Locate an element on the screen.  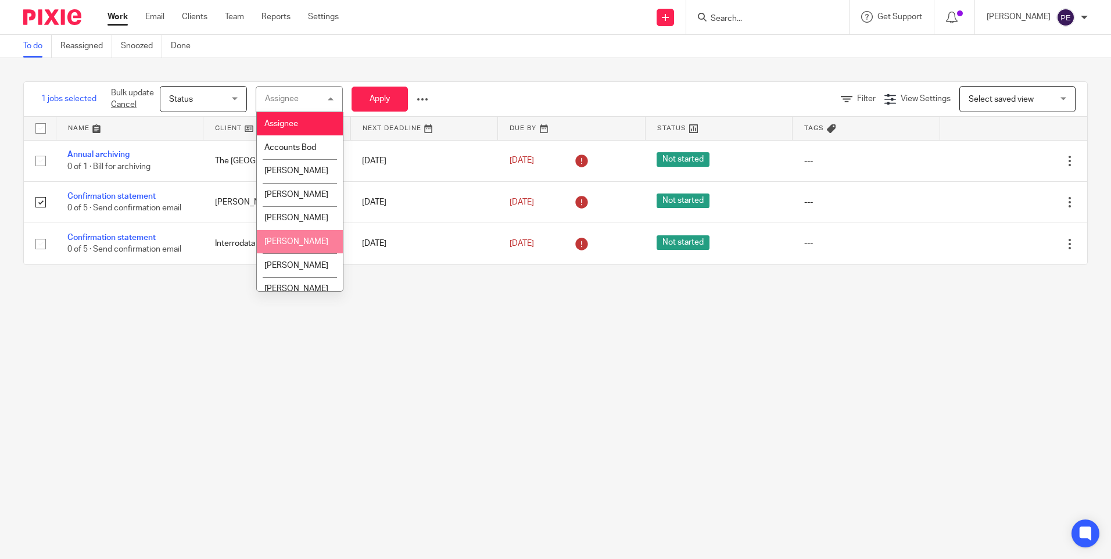
button: Apply is located at coordinates (379, 99).